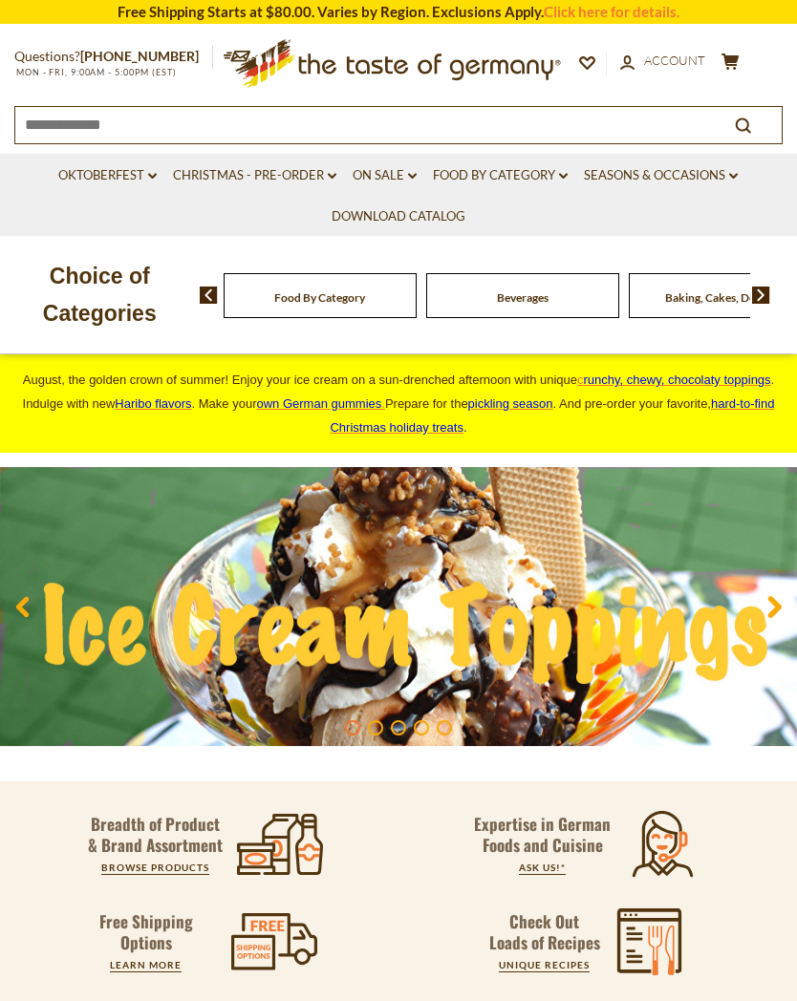 This screenshot has width=797, height=1001. I want to click on span: Baking, Cakes, Desserts, so click(724, 297).